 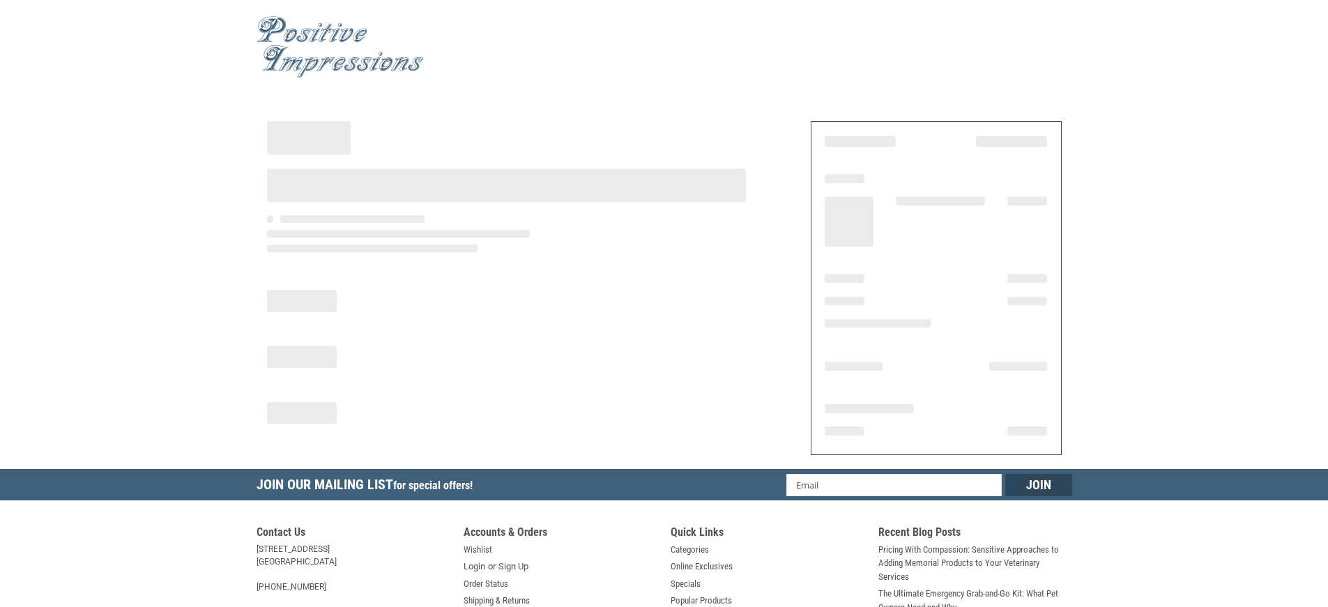 What do you see at coordinates (486, 584) in the screenshot?
I see `a: Order Status` at bounding box center [486, 584].